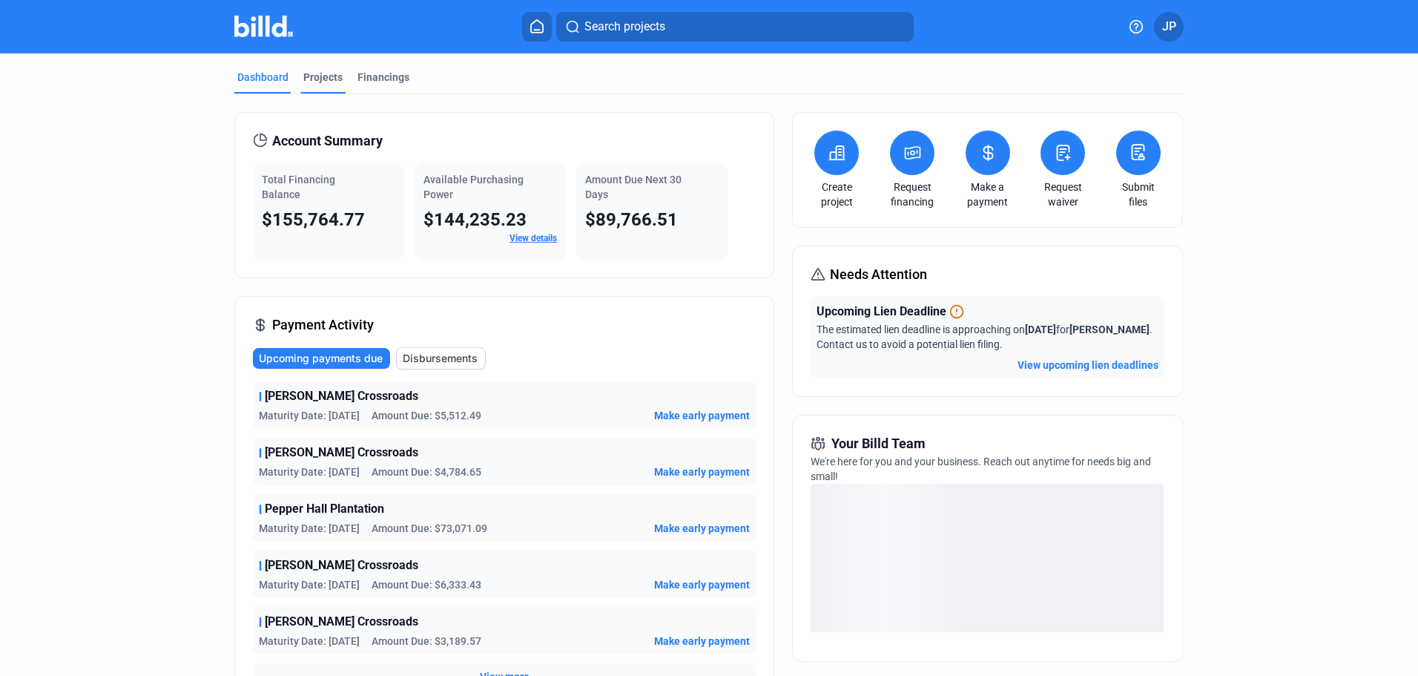 The image size is (1418, 676). Describe the element at coordinates (735, 27) in the screenshot. I see `button: Search projects` at that location.